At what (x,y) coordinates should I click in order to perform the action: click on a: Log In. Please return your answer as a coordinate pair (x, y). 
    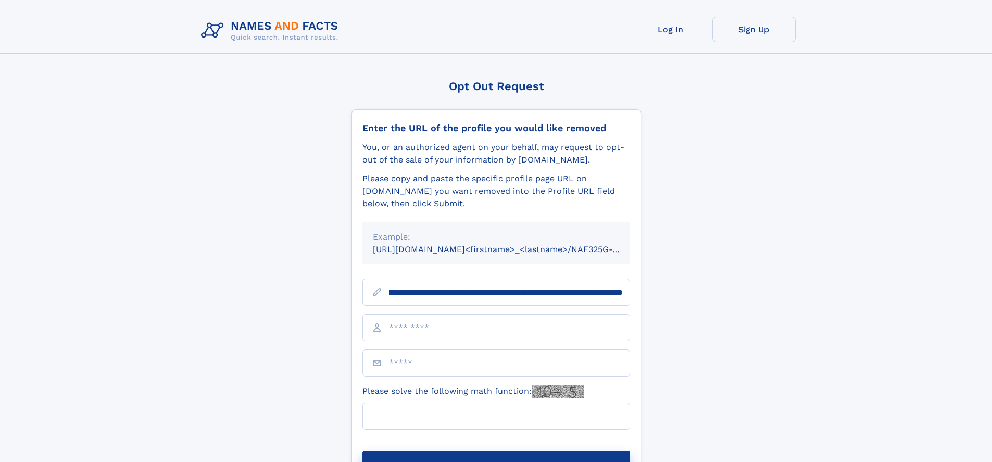
    Looking at the image, I should click on (671, 29).